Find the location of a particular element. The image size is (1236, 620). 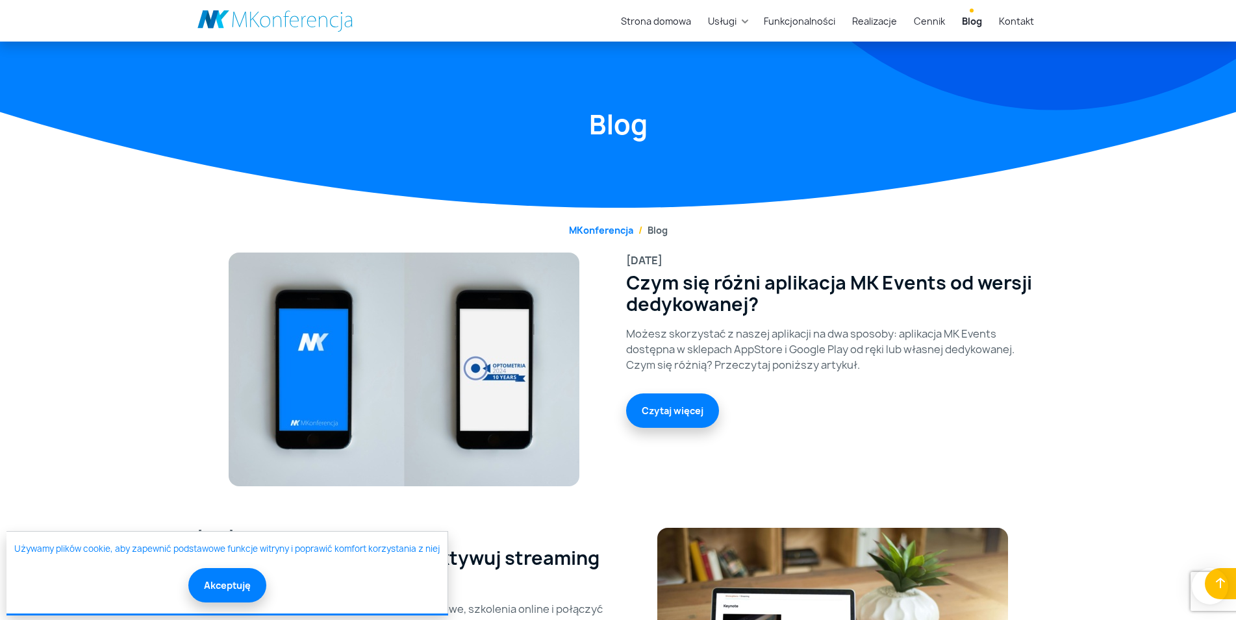

a: Strona domowa is located at coordinates (656, 21).